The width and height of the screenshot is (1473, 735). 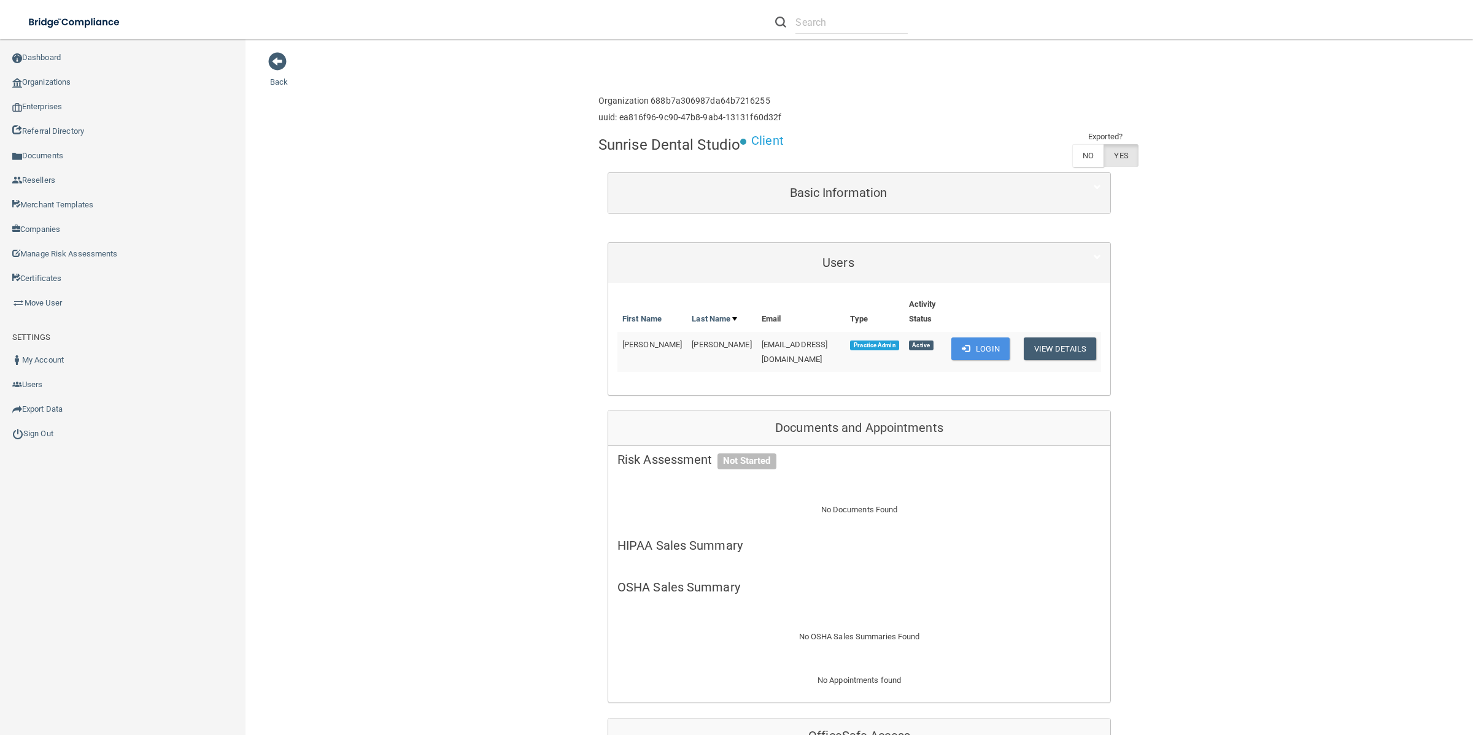 I want to click on a: Back, so click(x=279, y=74).